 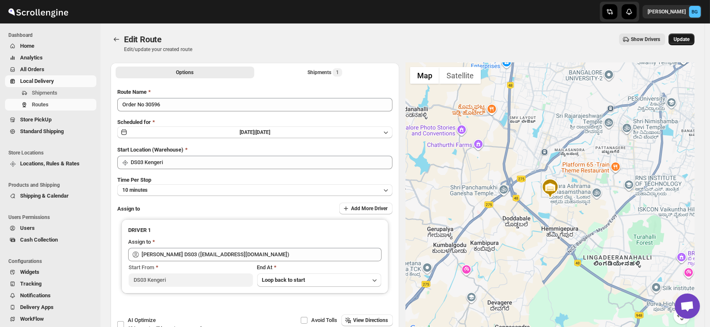 What do you see at coordinates (261, 255) in the screenshot?
I see `input: Search assignee` at bounding box center [261, 255].